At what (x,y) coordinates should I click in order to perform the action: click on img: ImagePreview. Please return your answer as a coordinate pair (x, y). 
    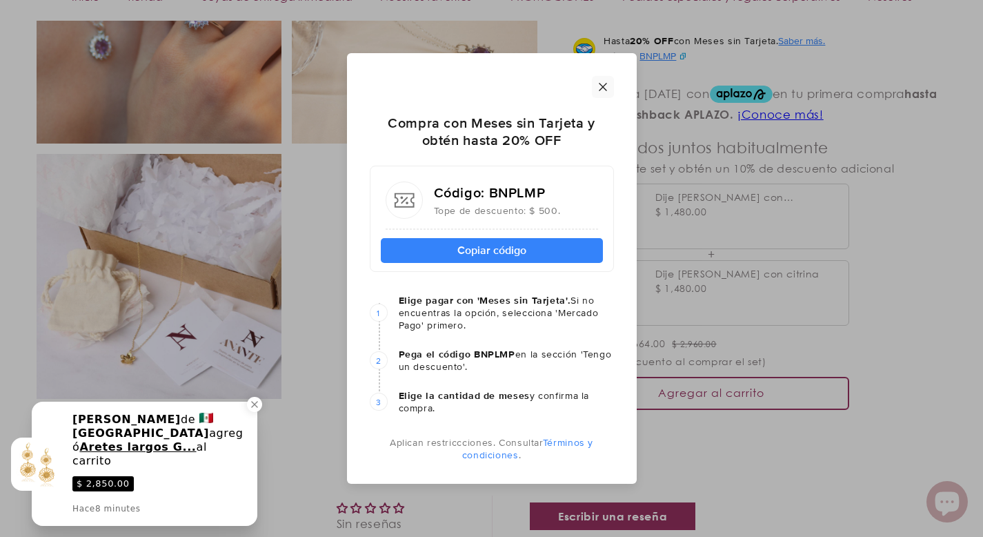
    Looking at the image, I should click on (37, 463).